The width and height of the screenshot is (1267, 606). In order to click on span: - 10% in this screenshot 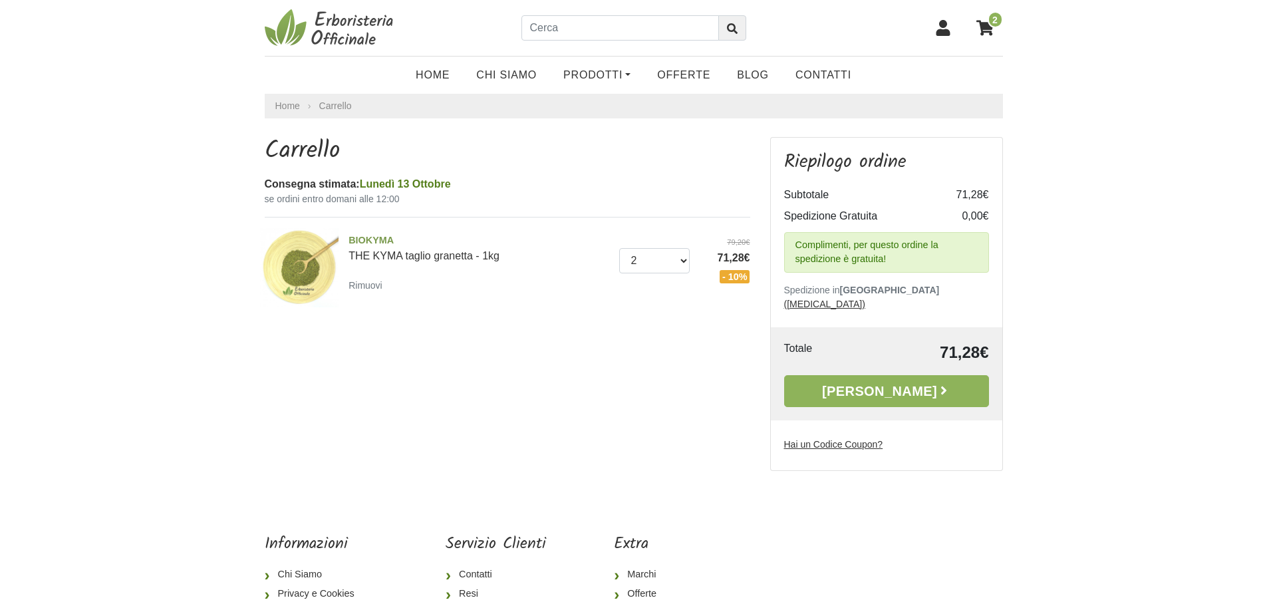, I will do `click(735, 277)`.